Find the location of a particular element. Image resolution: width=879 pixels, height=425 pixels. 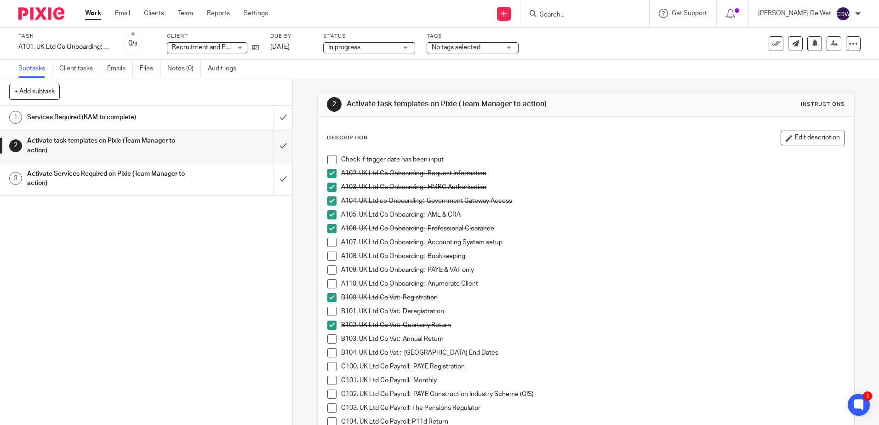

p: B101. UK Ltd Co Vat: Deregistration is located at coordinates (592, 311).